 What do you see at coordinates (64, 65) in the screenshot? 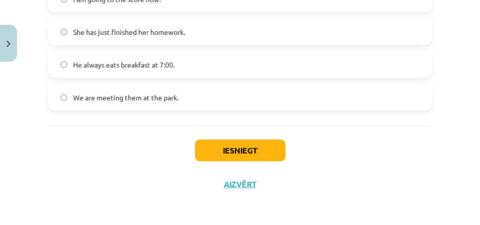
I see `input: He always eats breakfast at 7:00.` at bounding box center [64, 65].